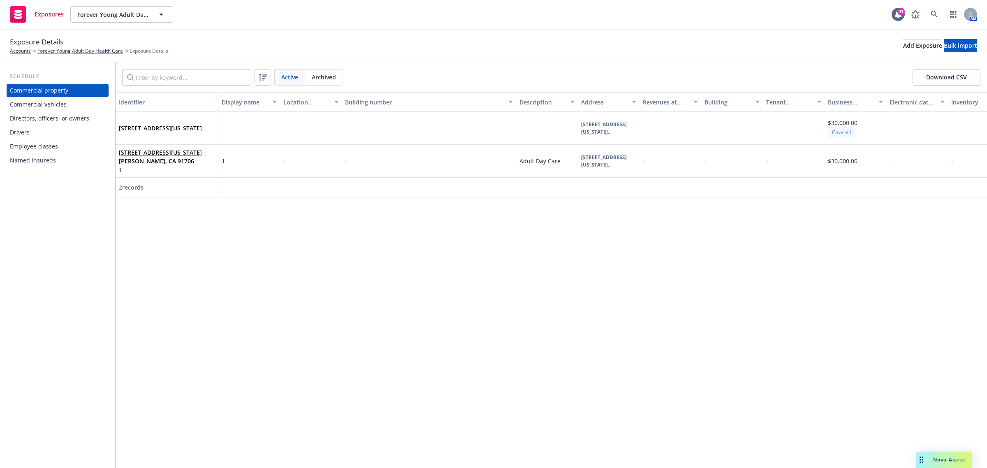 The image size is (987, 468). Describe the element at coordinates (671, 102) in the screenshot. I see `button: Revenues at location` at that location.